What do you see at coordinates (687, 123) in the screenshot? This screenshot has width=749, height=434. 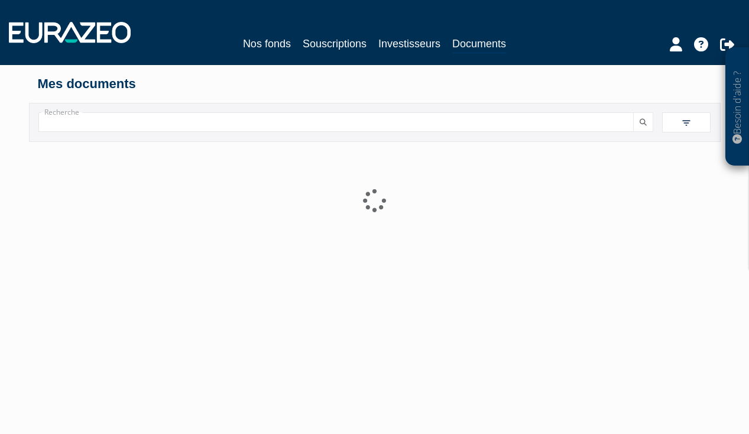 I see `img: filter.svg` at bounding box center [687, 123].